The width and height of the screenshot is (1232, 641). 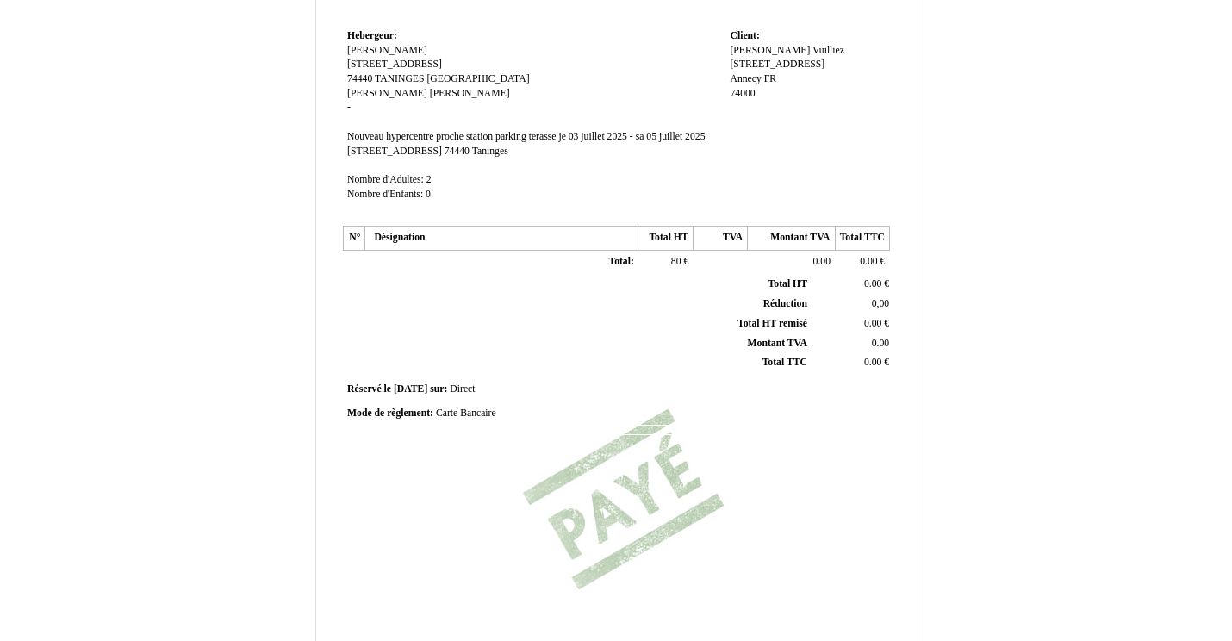 What do you see at coordinates (745, 78) in the screenshot?
I see `span: Annecy` at bounding box center [745, 78].